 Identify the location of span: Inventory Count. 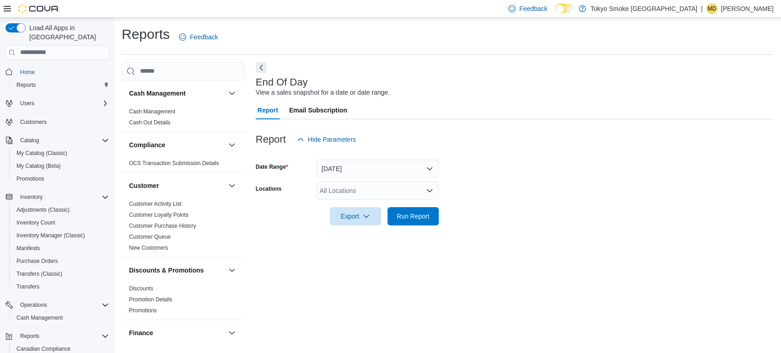
(36, 223).